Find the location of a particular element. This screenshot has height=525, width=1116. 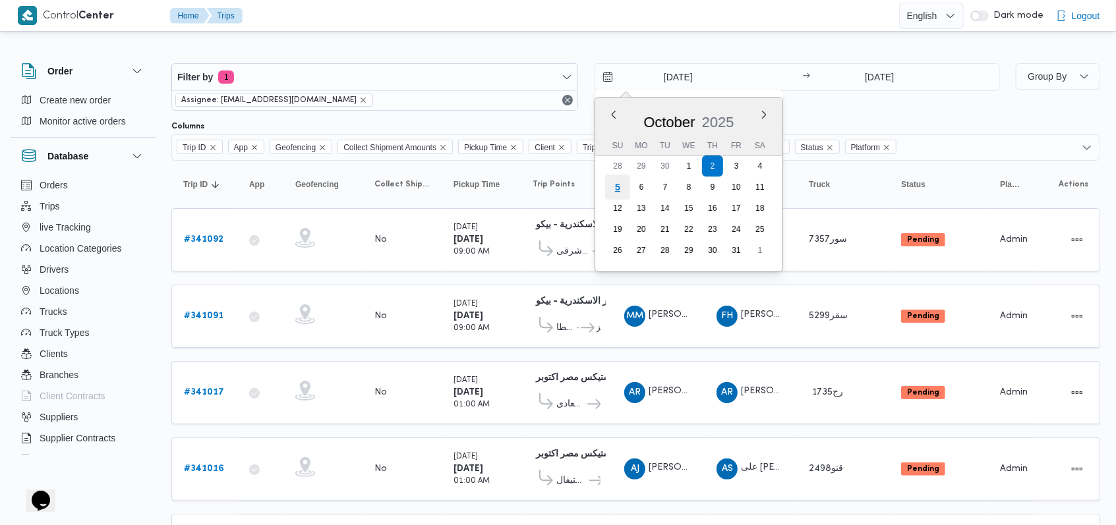

button: Geofencing is located at coordinates (323, 185).